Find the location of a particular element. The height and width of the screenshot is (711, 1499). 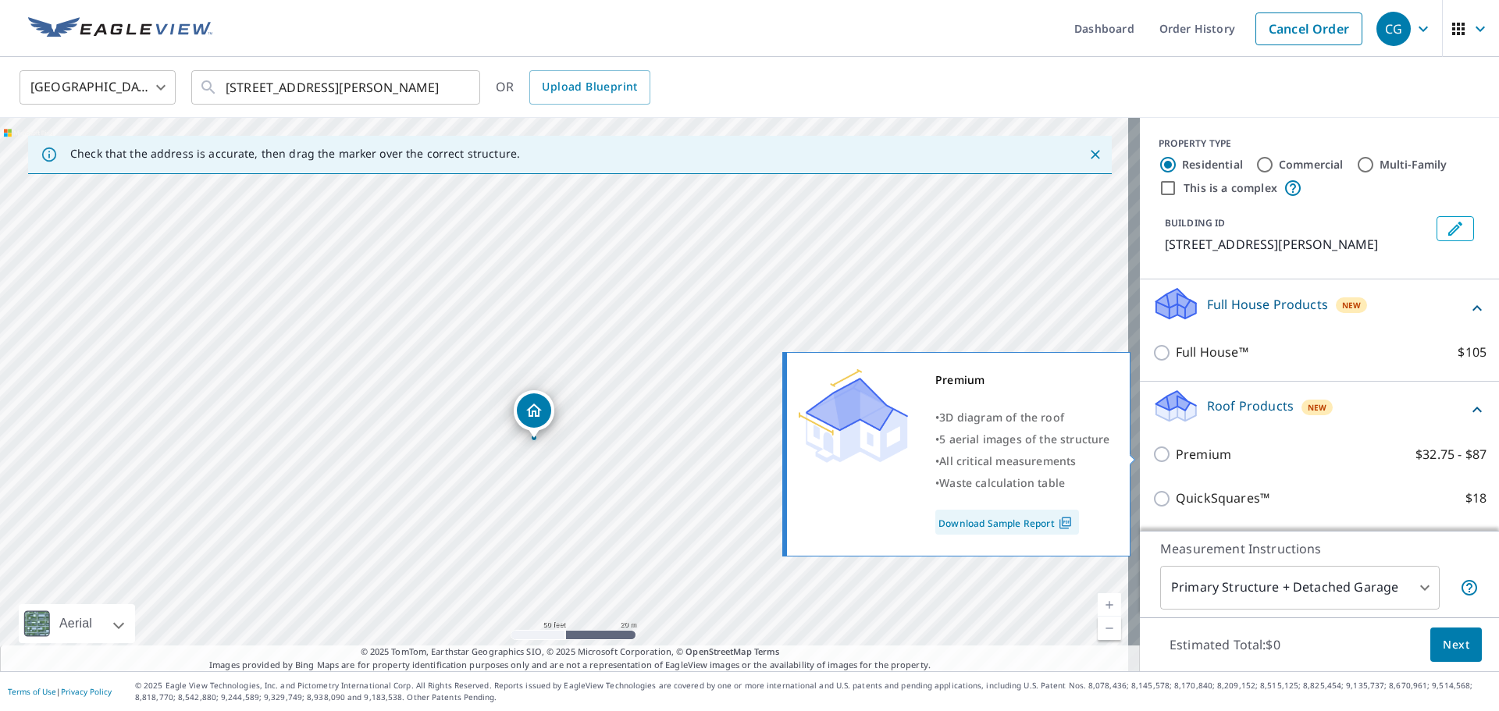

p: © 2025 Eagle View Technologies, Inc. and Pictometry International Corp. All Rights Reserved. Repo... is located at coordinates (813, 692).